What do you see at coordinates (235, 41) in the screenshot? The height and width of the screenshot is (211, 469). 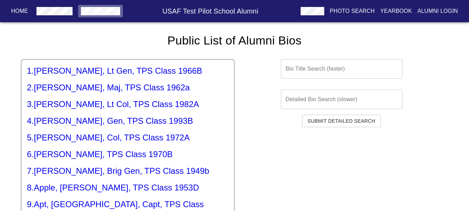 I see `h4: Public List of Alumni Bios` at bounding box center [235, 41].